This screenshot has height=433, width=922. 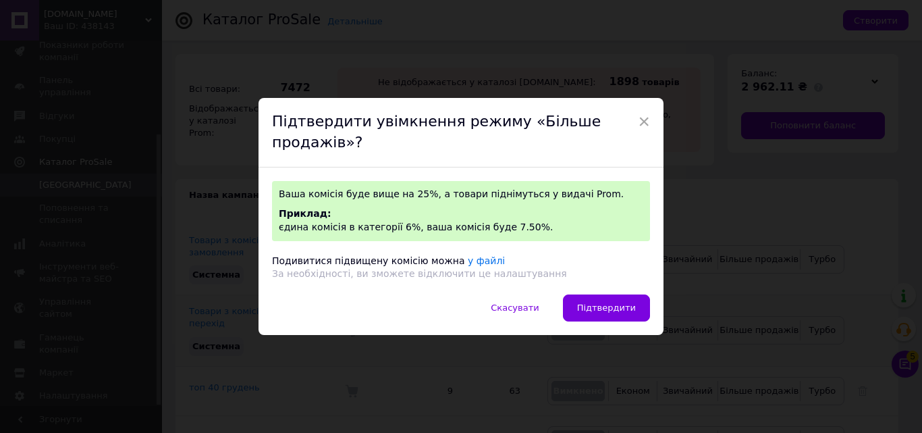 I want to click on span: Подивитися підвищену комісію можна, so click(x=368, y=261).